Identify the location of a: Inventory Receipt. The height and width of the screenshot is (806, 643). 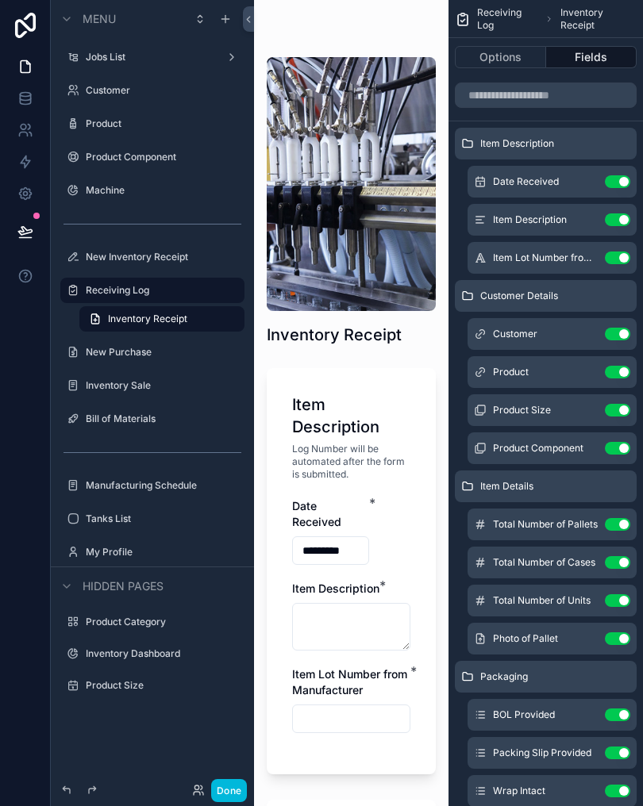
(162, 319).